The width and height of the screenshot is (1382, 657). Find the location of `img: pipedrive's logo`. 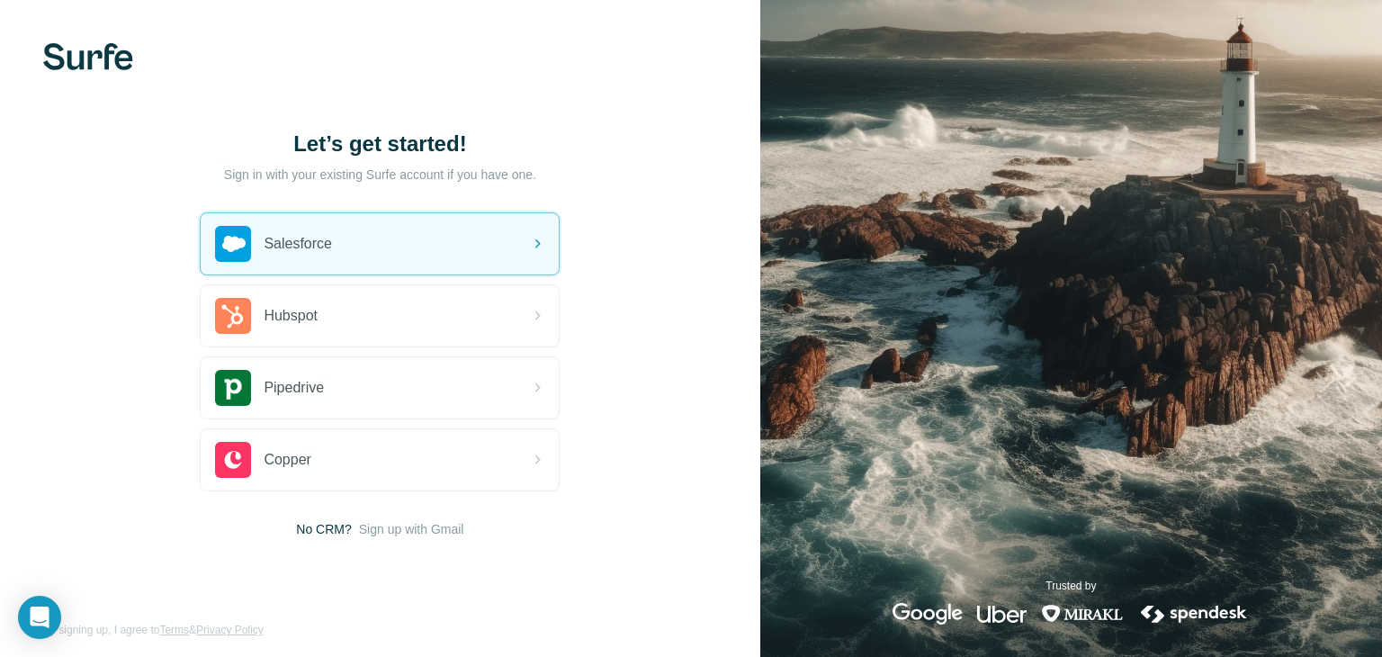

img: pipedrive's logo is located at coordinates (233, 388).